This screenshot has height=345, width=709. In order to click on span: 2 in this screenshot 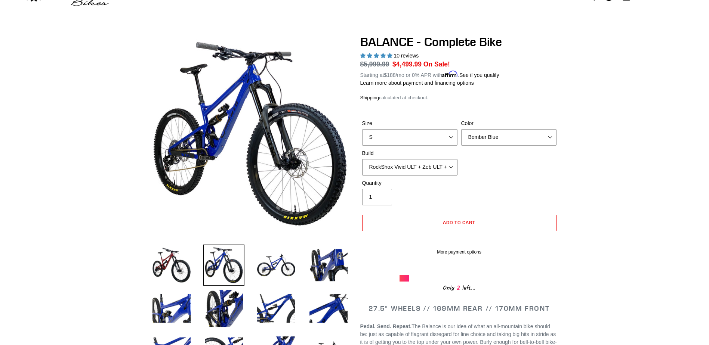, I will do `click(458, 288)`.